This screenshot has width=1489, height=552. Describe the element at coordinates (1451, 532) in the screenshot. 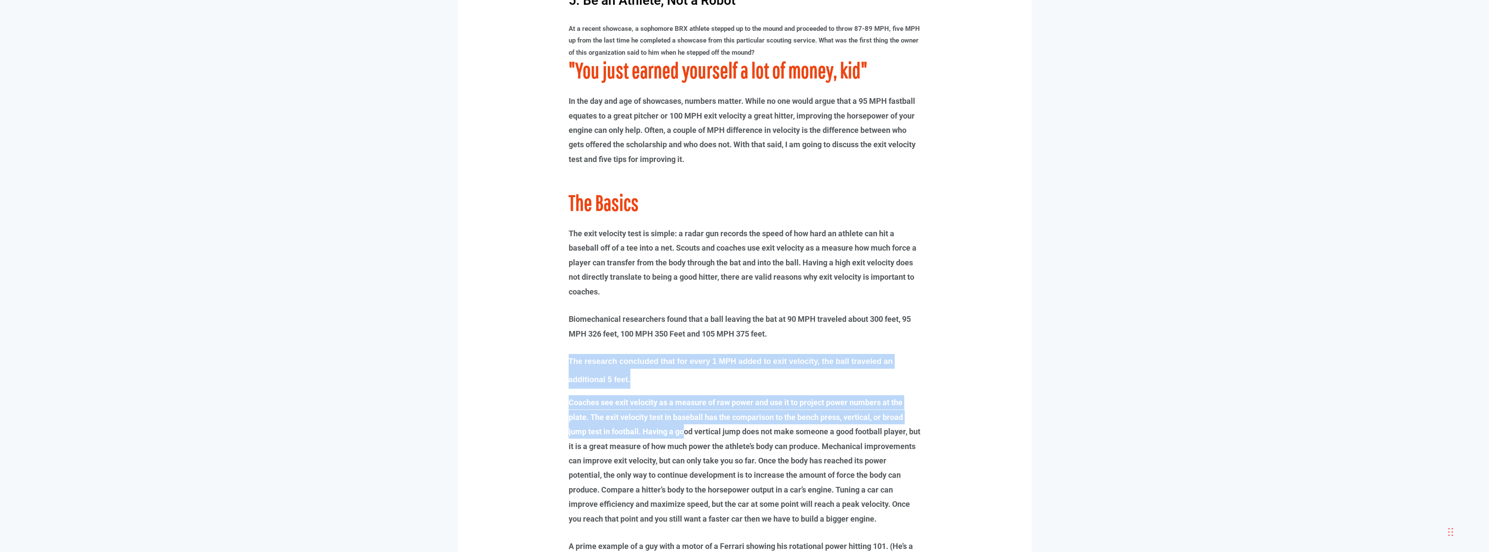

I see `div: Drag` at that location.